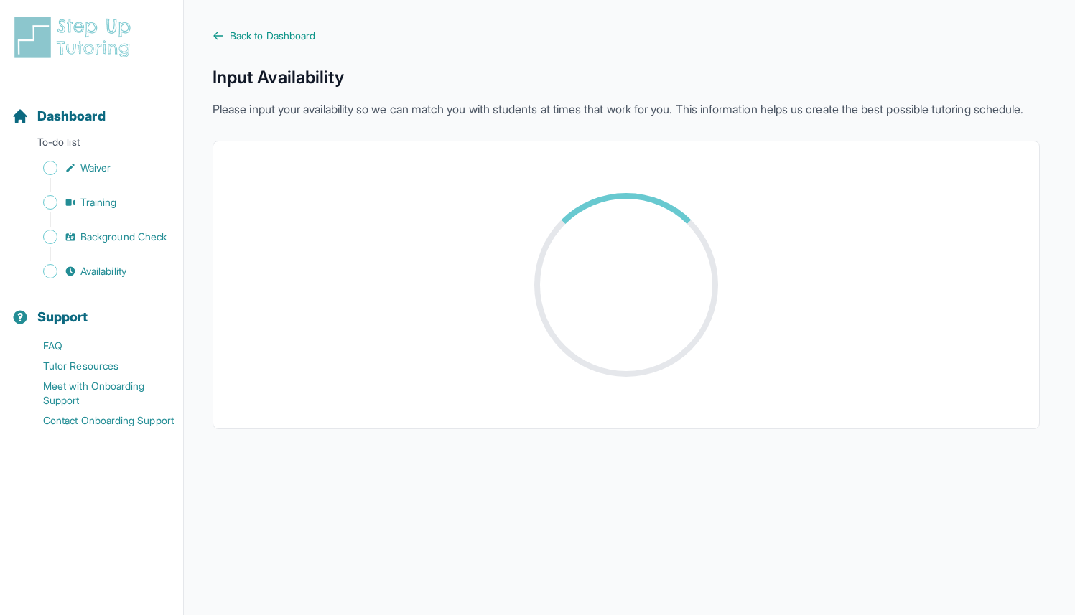 This screenshot has width=1075, height=615. Describe the element at coordinates (626, 36) in the screenshot. I see `a: Back to Dashboard` at that location.